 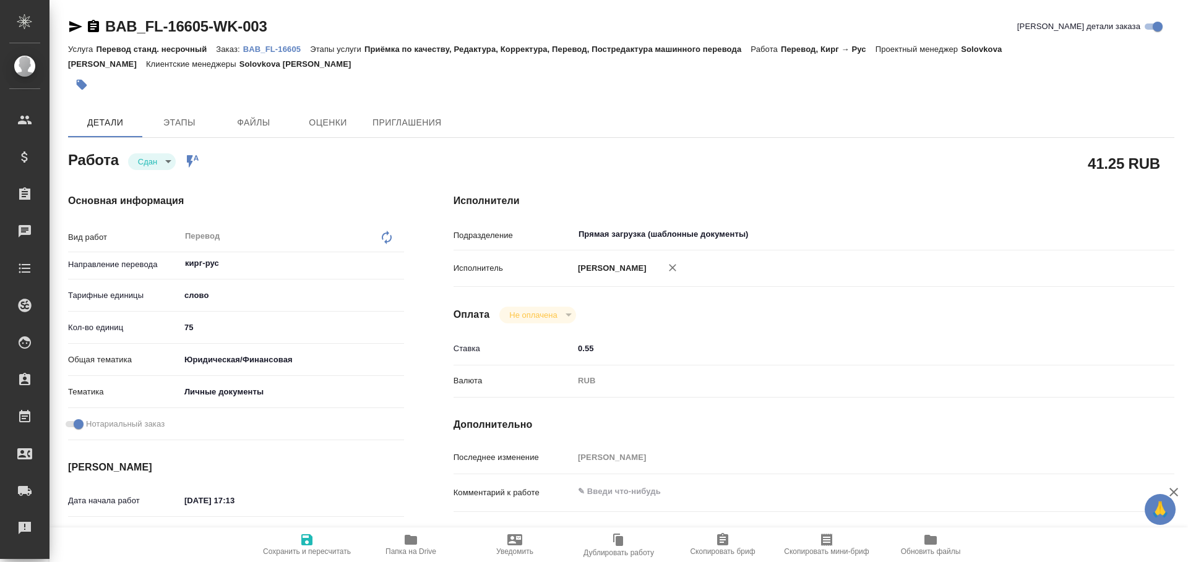 What do you see at coordinates (826, 552) in the screenshot?
I see `span: Скопировать мини-бриф` at bounding box center [826, 552].